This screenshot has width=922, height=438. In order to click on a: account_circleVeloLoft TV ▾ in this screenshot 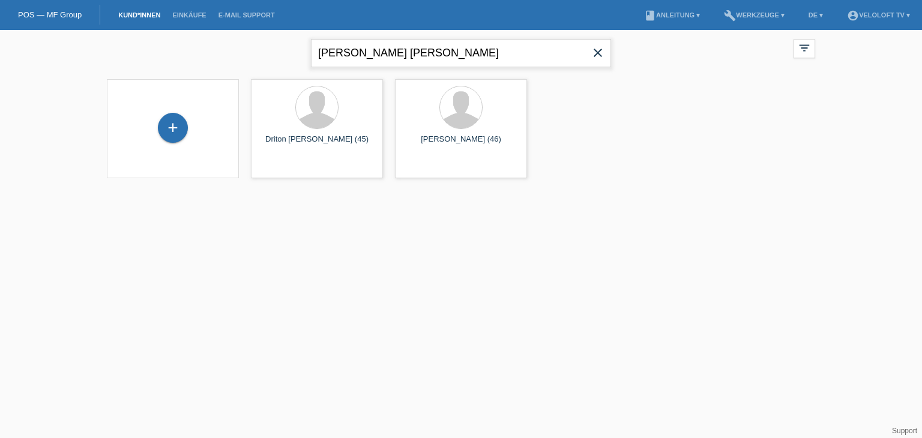, I will do `click(879, 15)`.